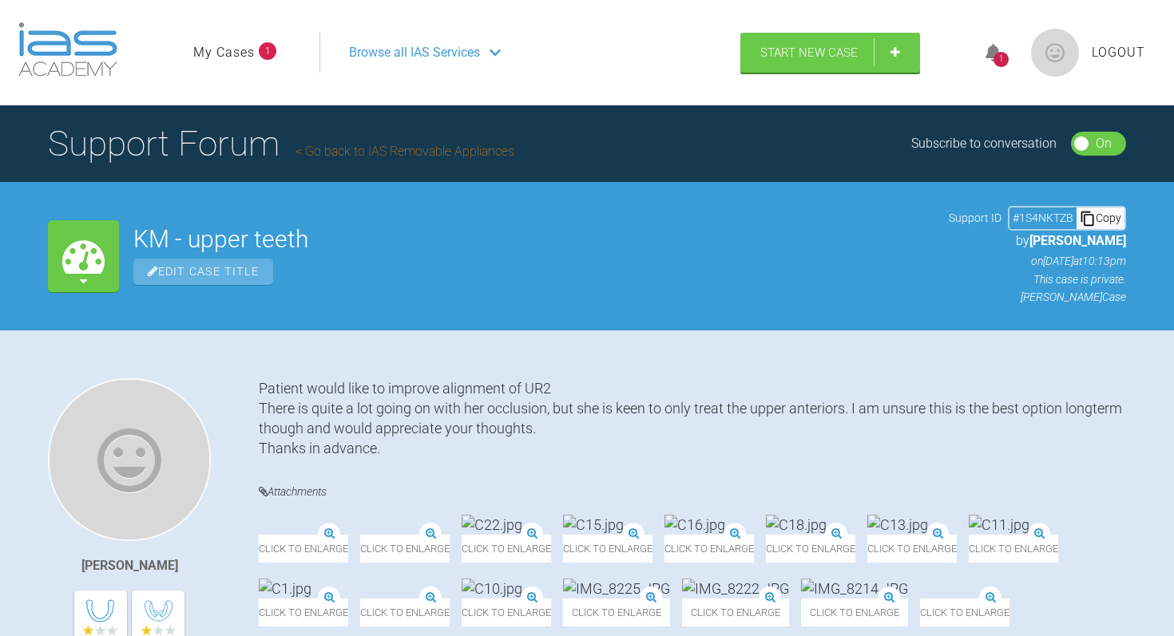  What do you see at coordinates (593, 589) in the screenshot?
I see `img: C10.jpg` at bounding box center [593, 589].